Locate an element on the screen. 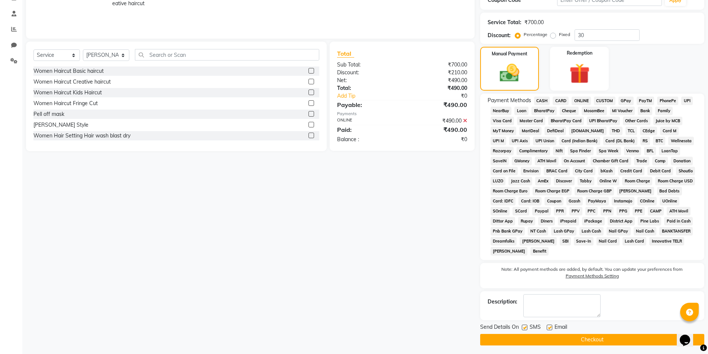 The height and width of the screenshot is (354, 708). span: Bad Debts is located at coordinates (670, 191).